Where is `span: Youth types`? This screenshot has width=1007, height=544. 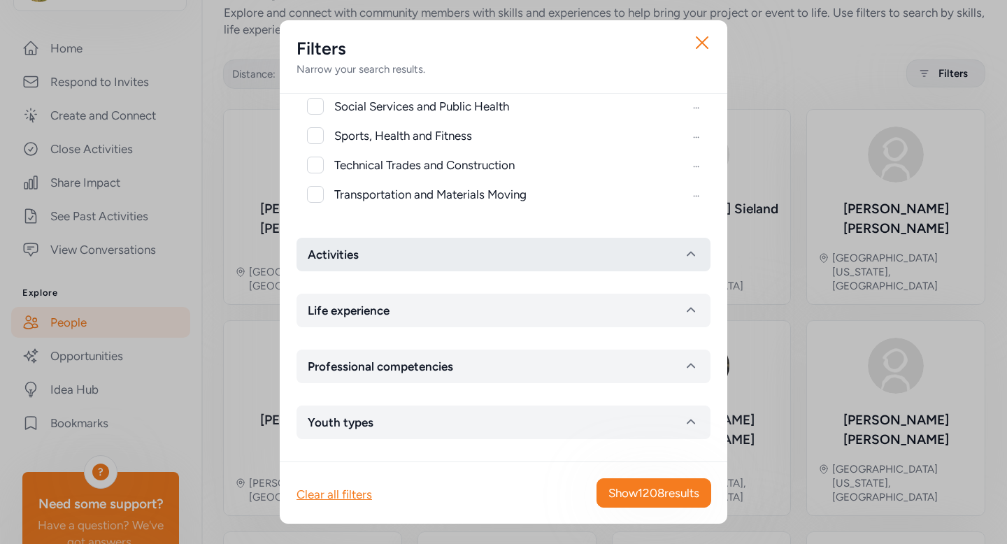
span: Youth types is located at coordinates (340, 422).